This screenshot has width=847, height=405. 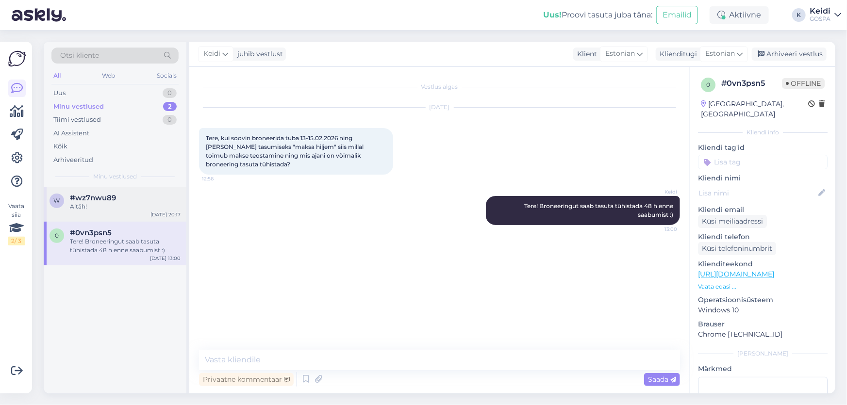 What do you see at coordinates (659, 229) in the screenshot?
I see `span: 13:00` at bounding box center [659, 229].